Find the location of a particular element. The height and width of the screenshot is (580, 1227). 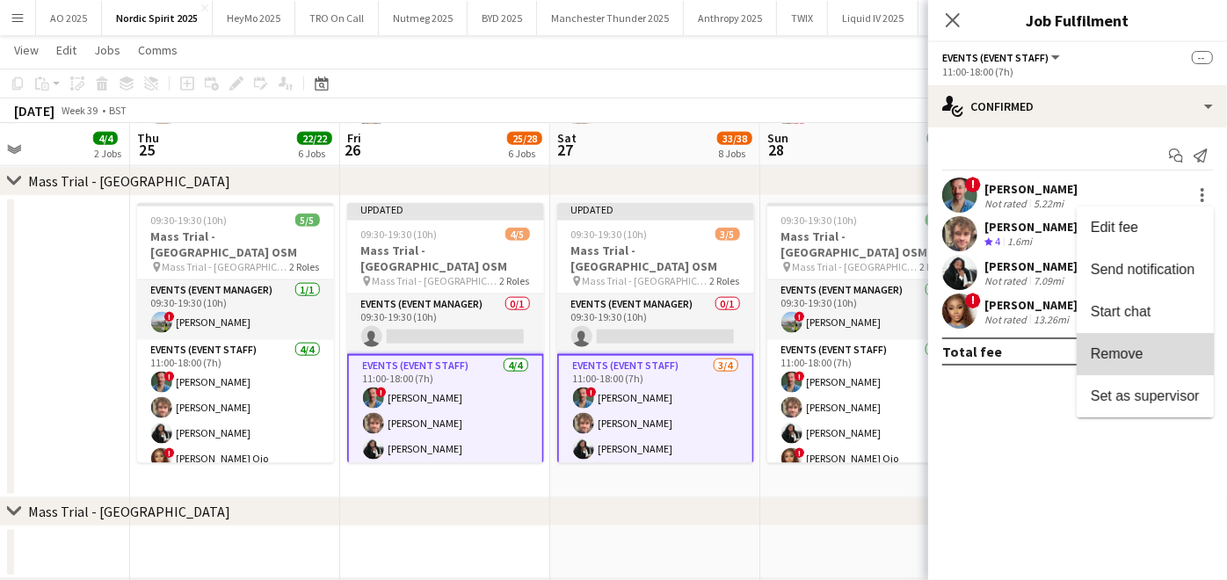

span: Send notification is located at coordinates (1142, 269).